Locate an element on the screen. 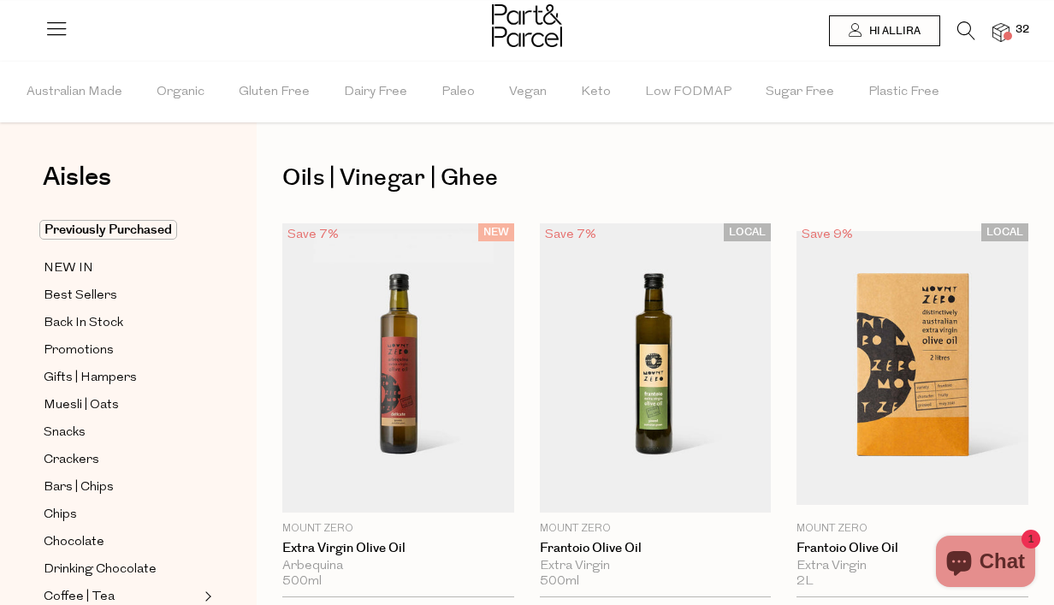  span: Organic is located at coordinates (180, 92).